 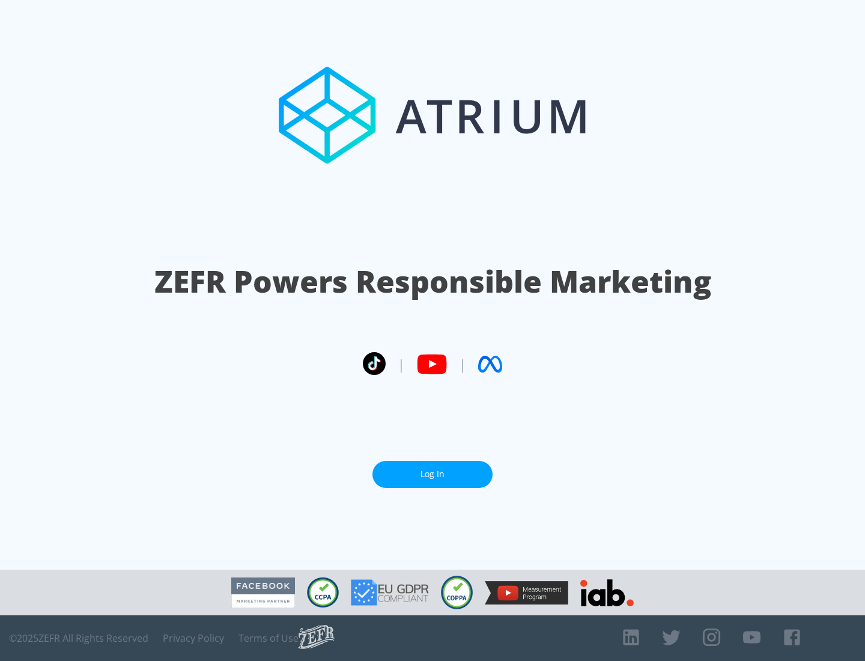 What do you see at coordinates (79, 638) in the screenshot?
I see `span: © 2025 ZEFR All Rights Reserved` at bounding box center [79, 638].